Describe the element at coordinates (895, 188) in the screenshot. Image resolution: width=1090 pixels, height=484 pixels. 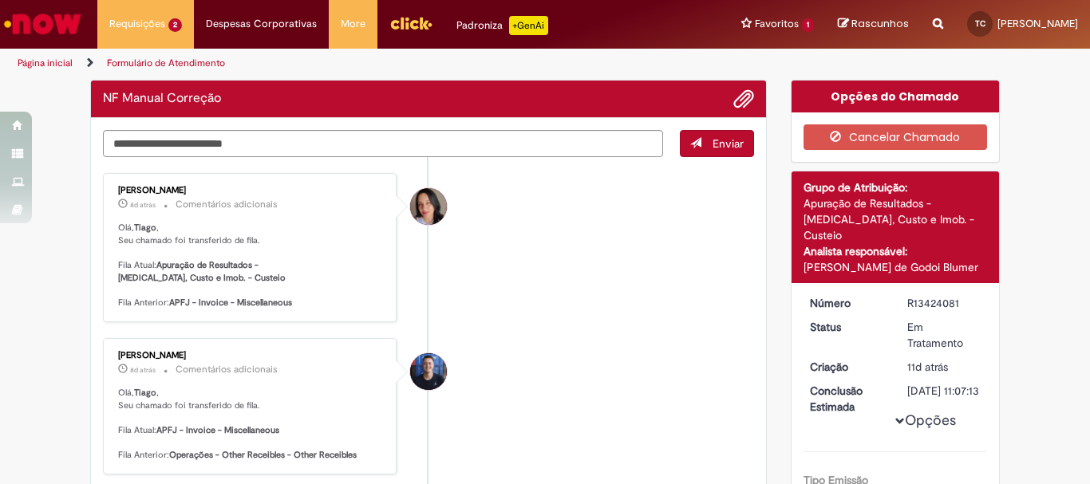
I see `div: Grupo de Atribuição:` at that location.